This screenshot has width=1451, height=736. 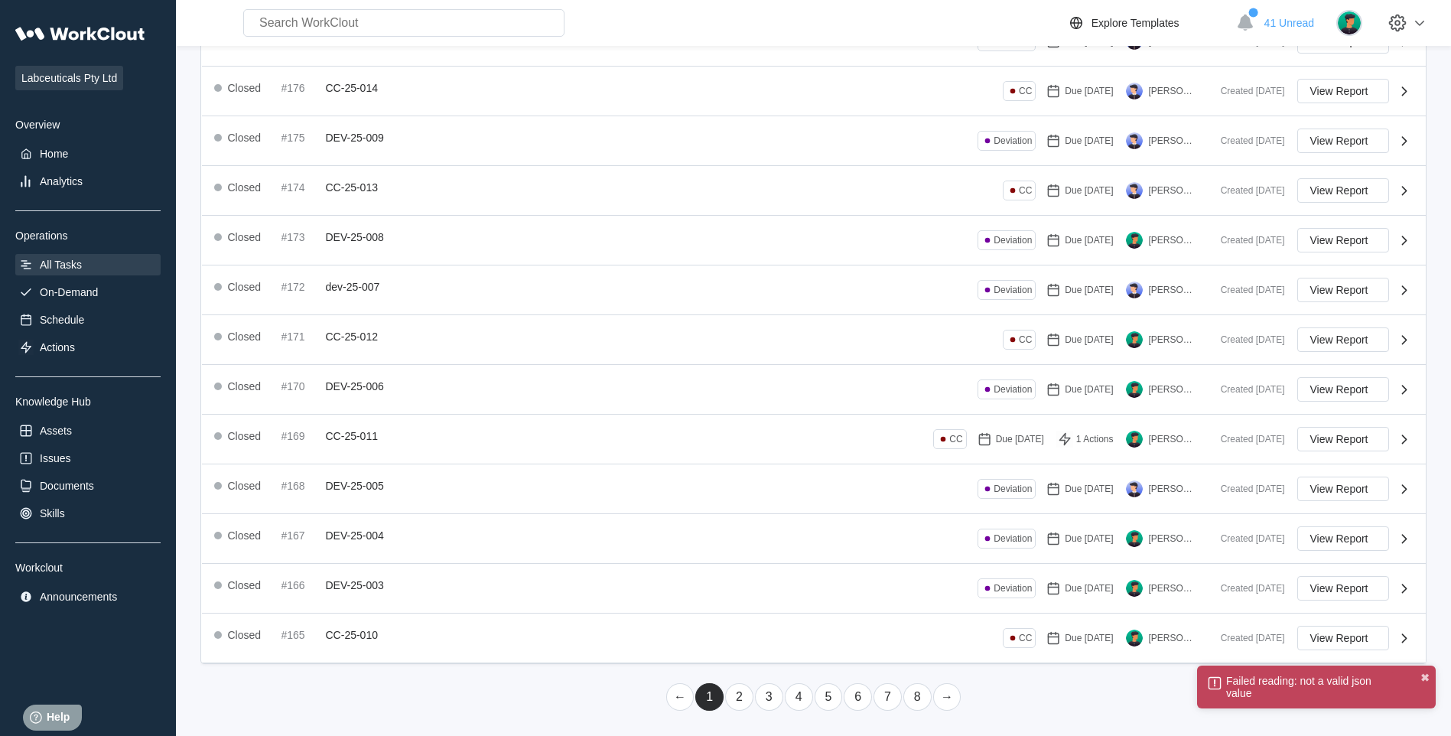 What do you see at coordinates (88, 402) in the screenshot?
I see `div: Knowledge Hub` at bounding box center [88, 402].